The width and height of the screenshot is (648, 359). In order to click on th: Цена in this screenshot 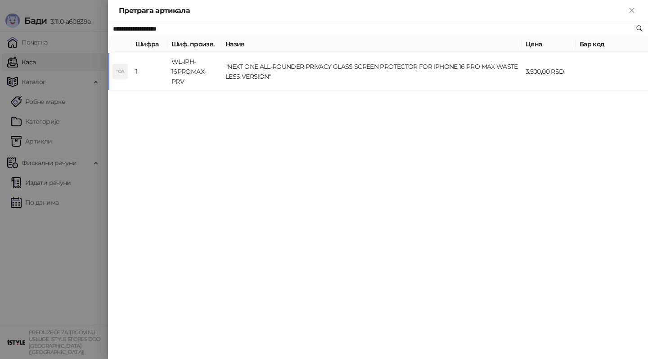, I will do `click(549, 44)`.